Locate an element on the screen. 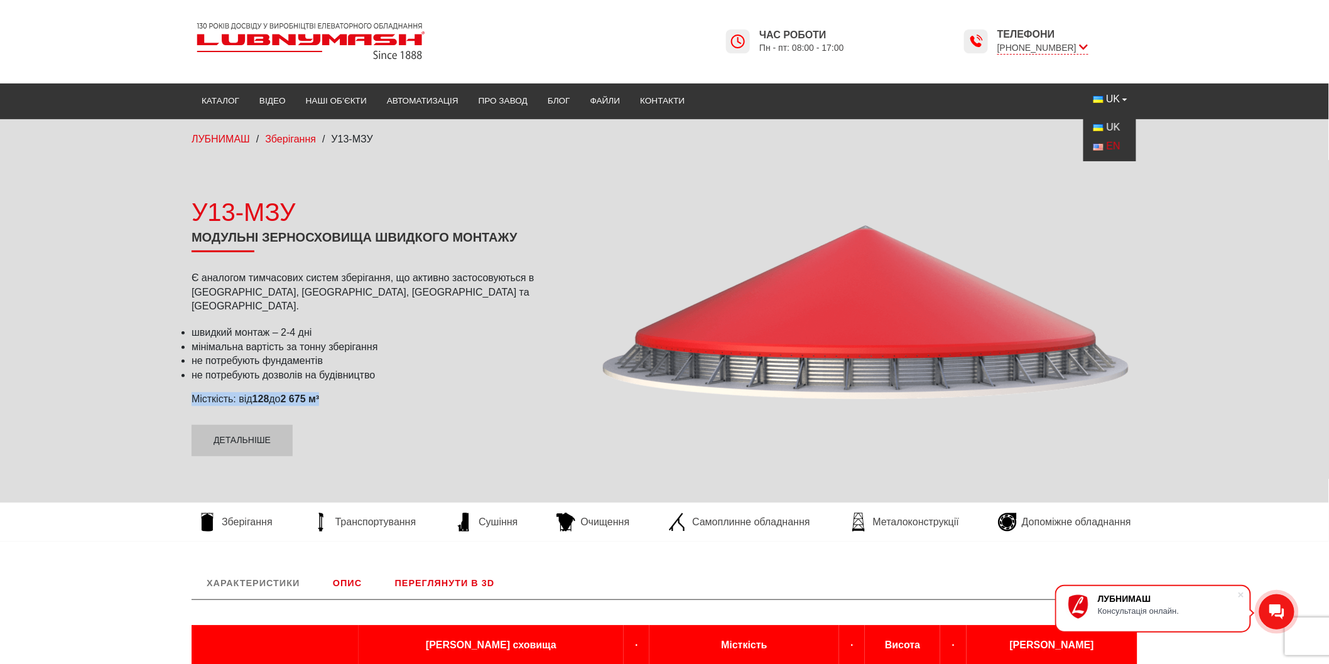  a: Самоплинне обладнання is located at coordinates (738, 522).